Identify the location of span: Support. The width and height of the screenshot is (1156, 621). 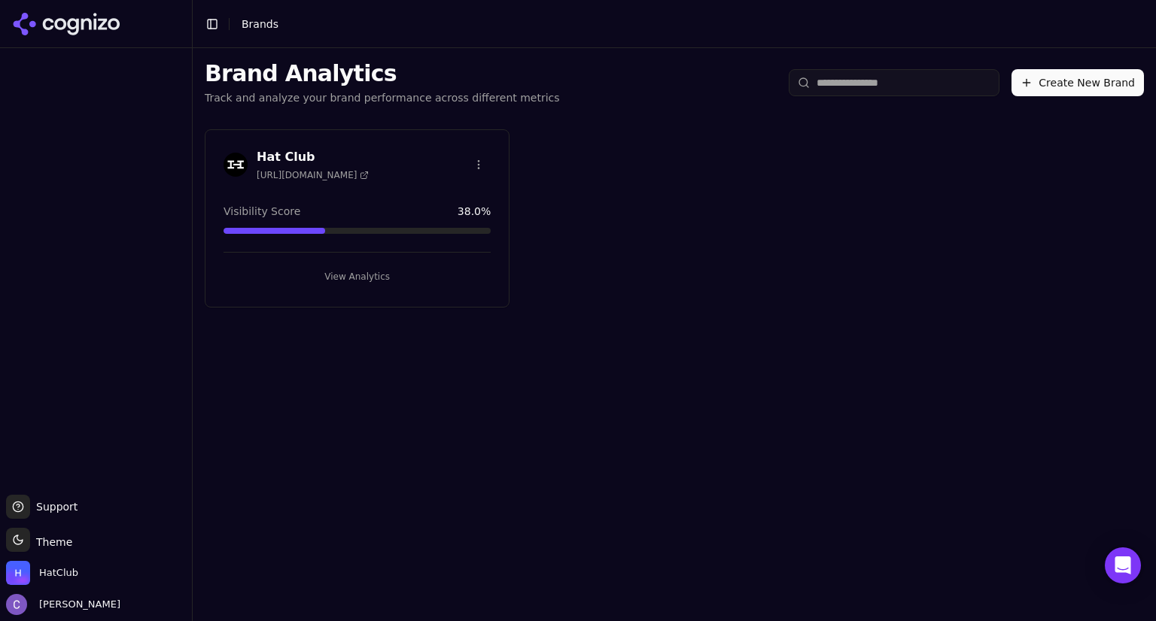
(53, 507).